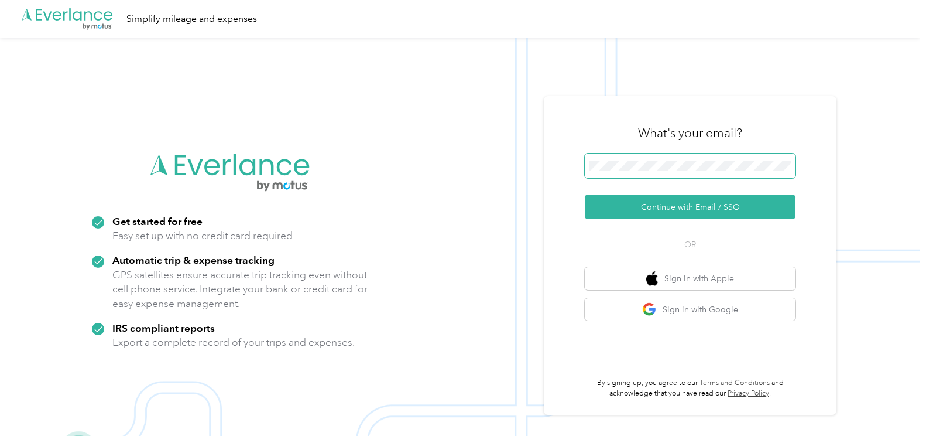 The height and width of the screenshot is (436, 926). Describe the element at coordinates (240, 289) in the screenshot. I see `p: GPS satellites ensure accurate trip tracking even without cell phone service. Integrate your bank...` at that location.